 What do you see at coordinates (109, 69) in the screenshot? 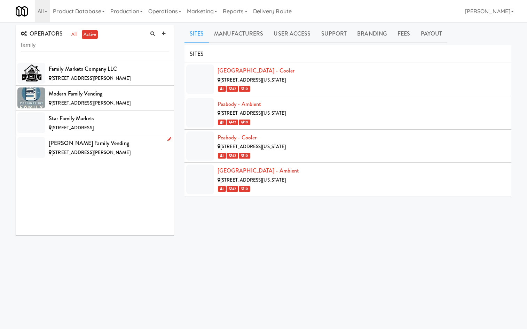
I see `div: Family Markets Company LLC` at bounding box center [109, 69].